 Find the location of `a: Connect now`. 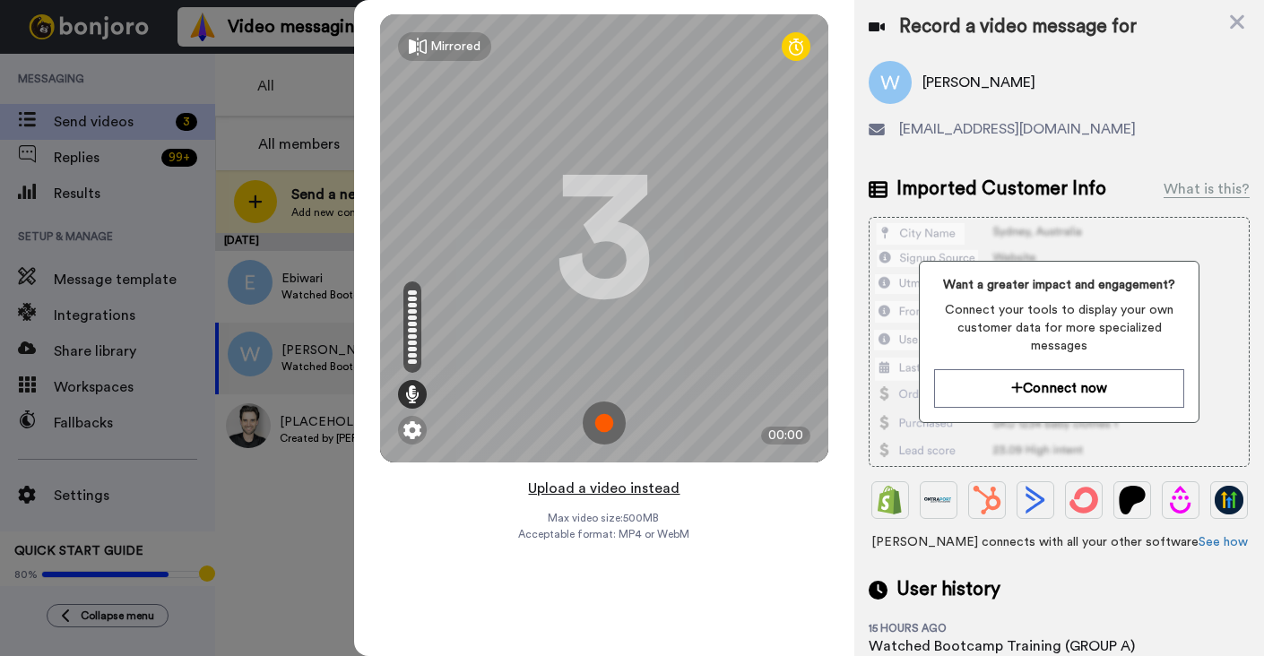

a: Connect now is located at coordinates (1059, 388).